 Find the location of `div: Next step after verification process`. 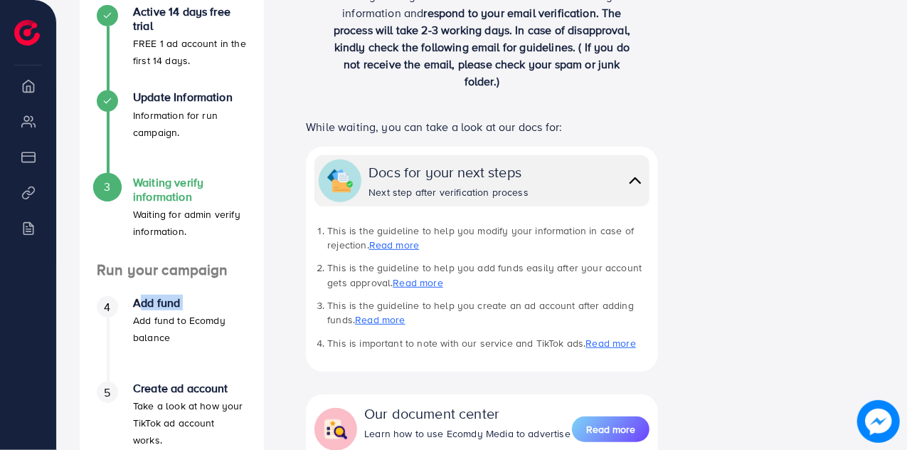

div: Next step after verification process is located at coordinates (448, 192).